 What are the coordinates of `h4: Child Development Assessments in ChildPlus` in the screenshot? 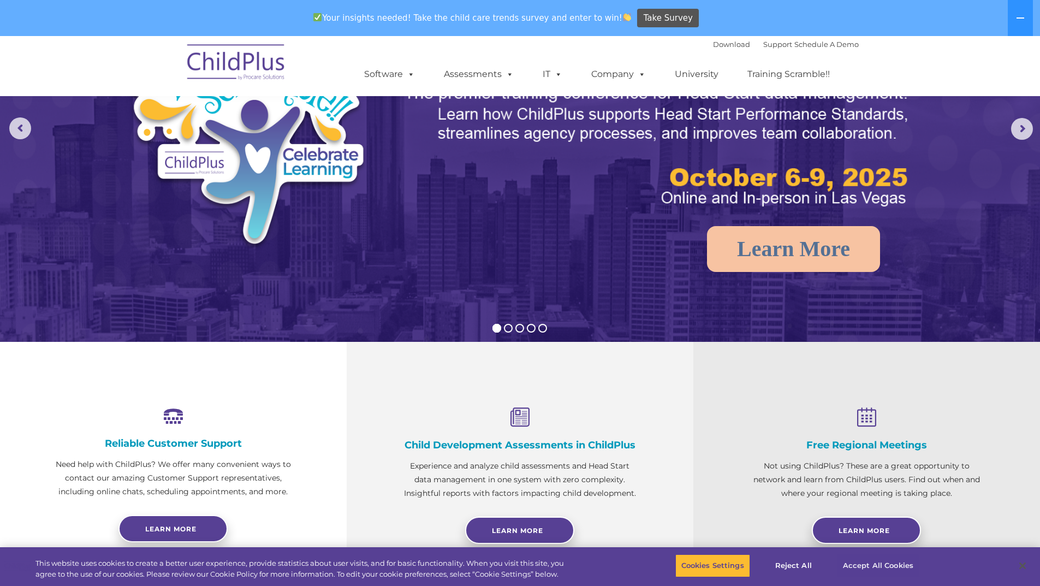 It's located at (520, 445).